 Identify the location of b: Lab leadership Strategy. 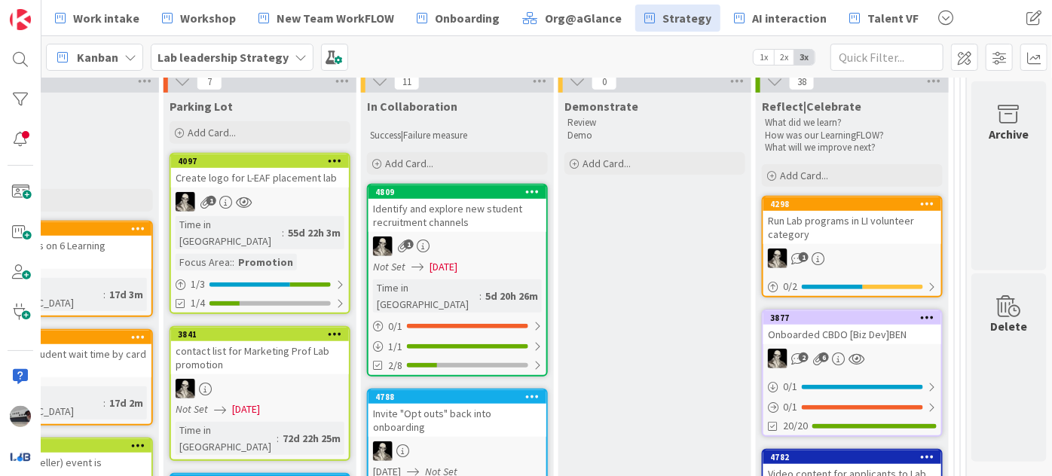
(223, 57).